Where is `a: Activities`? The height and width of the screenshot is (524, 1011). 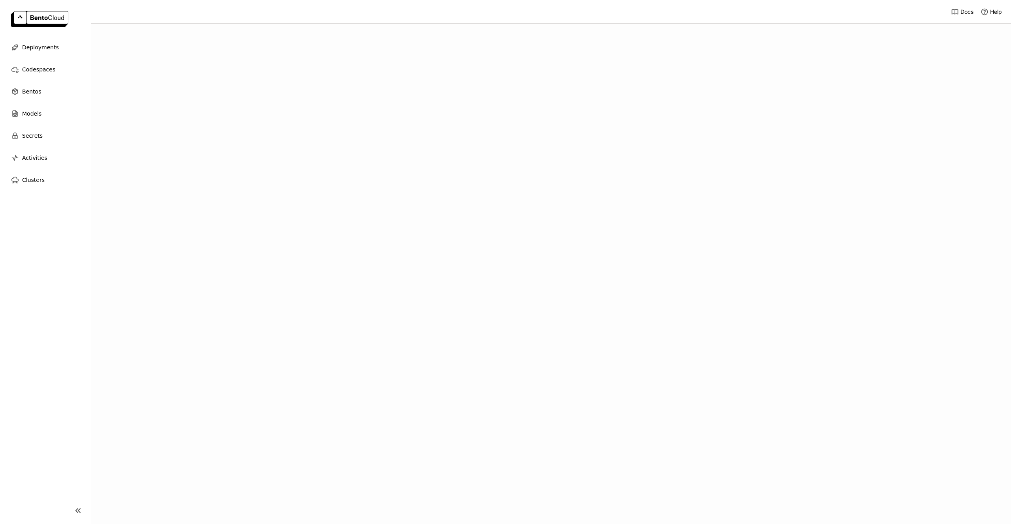 a: Activities is located at coordinates (45, 158).